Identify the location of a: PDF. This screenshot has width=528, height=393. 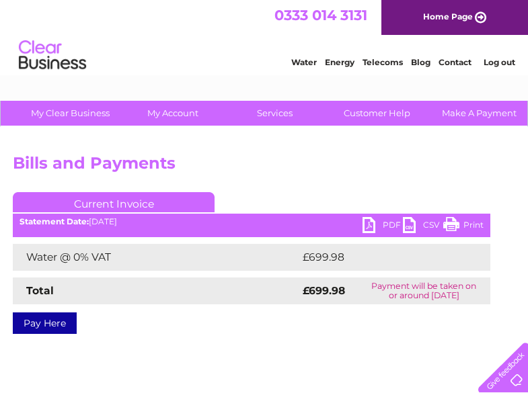
(382, 226).